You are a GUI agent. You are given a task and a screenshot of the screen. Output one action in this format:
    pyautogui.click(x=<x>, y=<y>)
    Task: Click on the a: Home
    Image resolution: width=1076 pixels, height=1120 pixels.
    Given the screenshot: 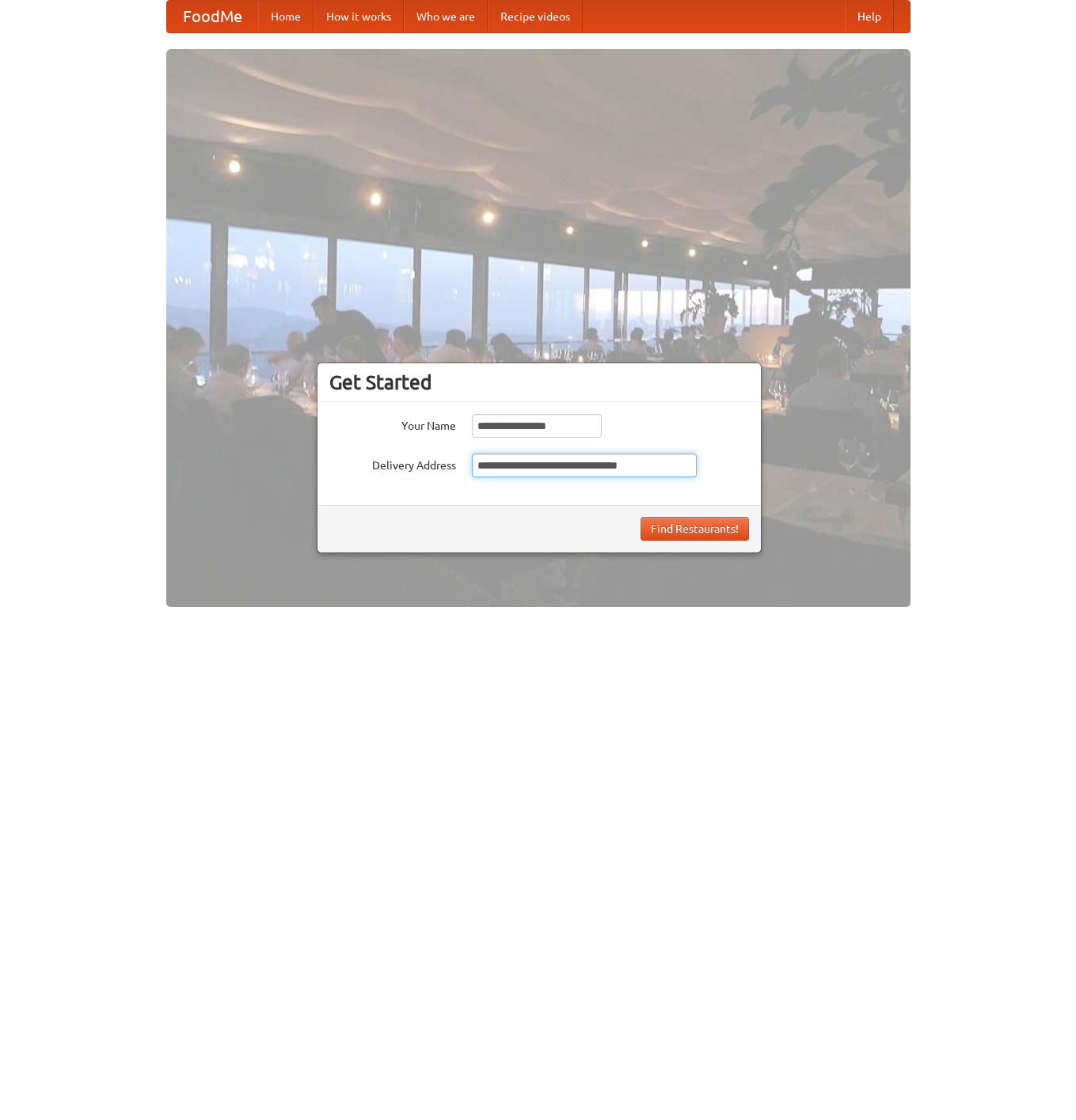 What is the action you would take?
    pyautogui.click(x=286, y=17)
    